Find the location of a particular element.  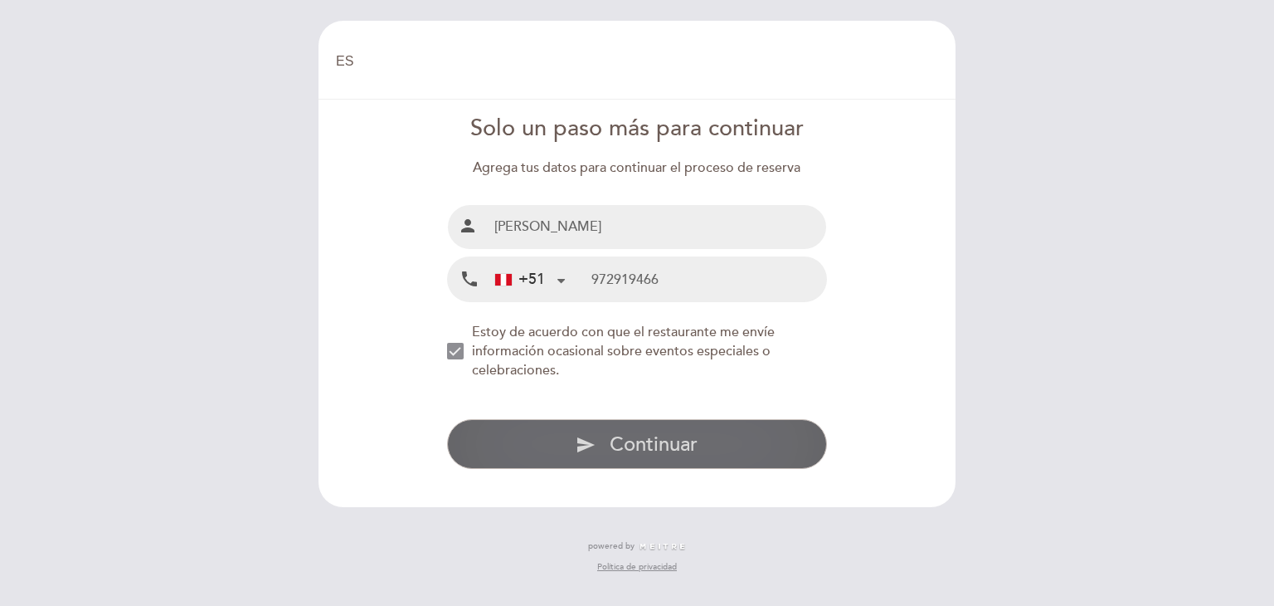

input: Nombre y Apellido is located at coordinates (657, 226).